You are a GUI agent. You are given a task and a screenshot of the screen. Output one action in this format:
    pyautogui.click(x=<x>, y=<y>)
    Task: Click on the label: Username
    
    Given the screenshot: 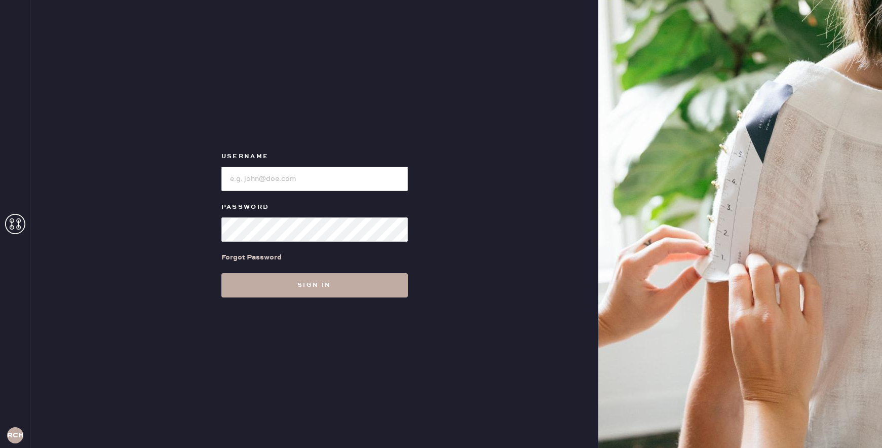 What is the action you would take?
    pyautogui.click(x=315, y=157)
    